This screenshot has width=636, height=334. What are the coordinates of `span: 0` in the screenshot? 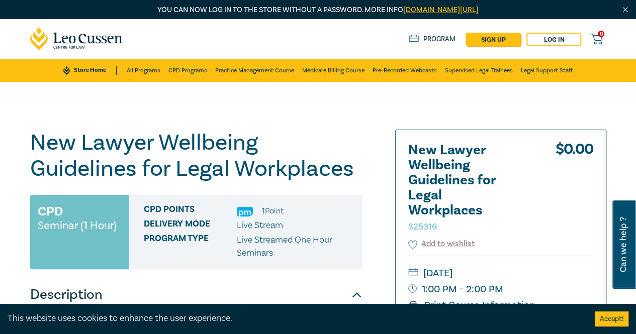 It's located at (601, 34).